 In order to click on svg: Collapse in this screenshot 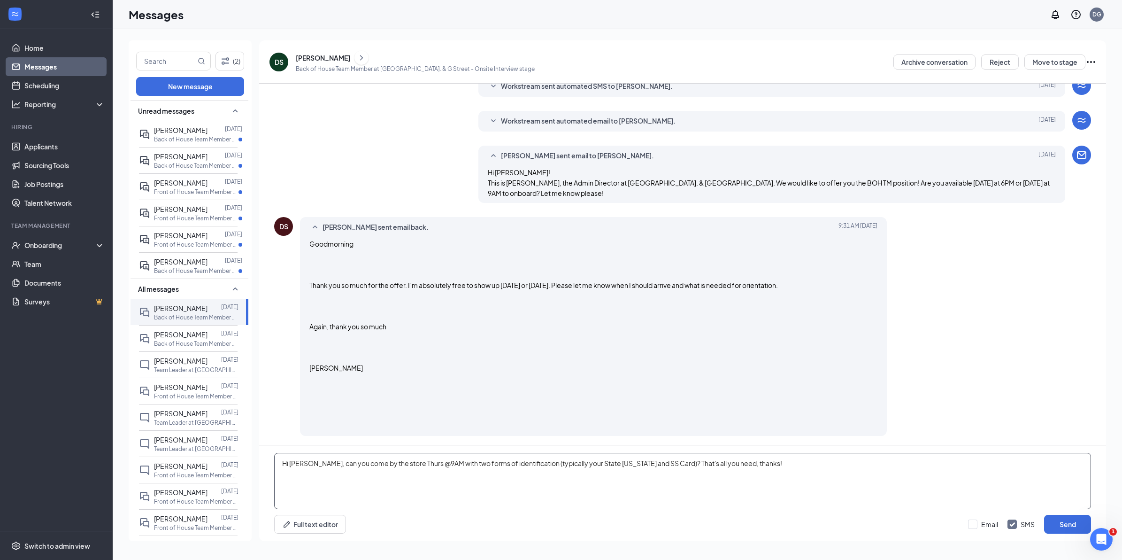, I will do `click(95, 15)`.